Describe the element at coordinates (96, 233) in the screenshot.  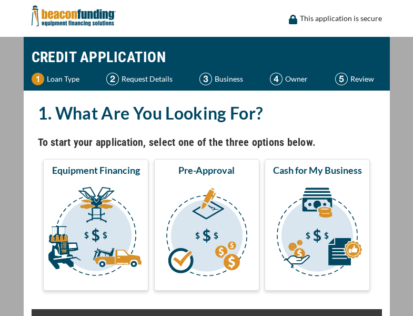
I see `img: Equipment Financing` at that location.